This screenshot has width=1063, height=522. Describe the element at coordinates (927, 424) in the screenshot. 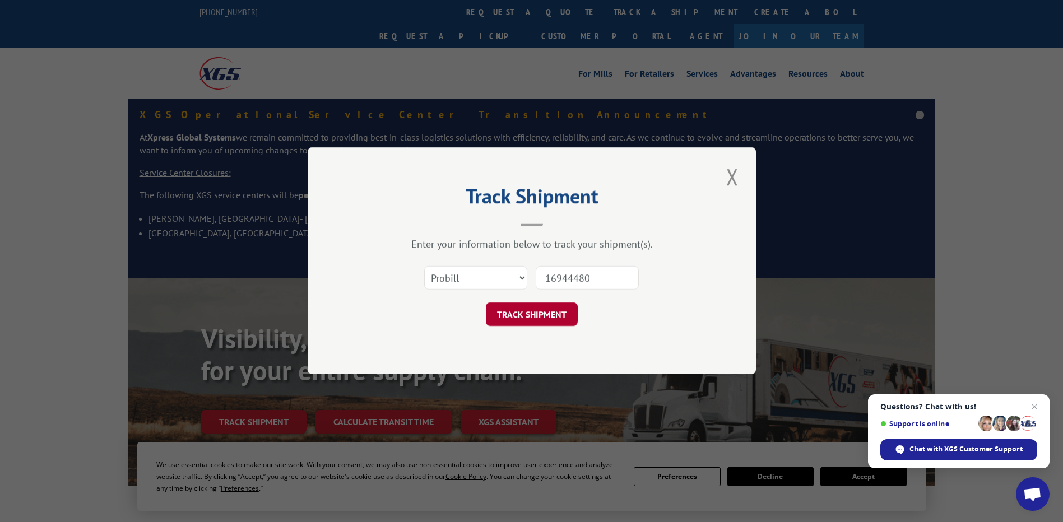

I see `span: Support is online` at that location.